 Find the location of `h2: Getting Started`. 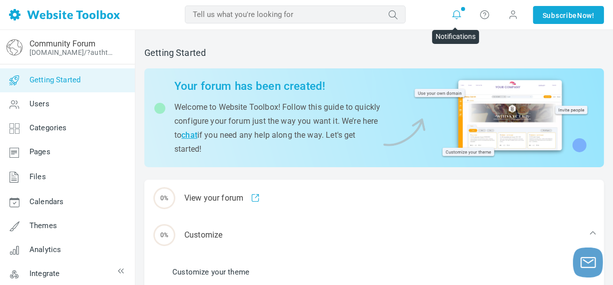

h2: Getting Started is located at coordinates (374, 53).